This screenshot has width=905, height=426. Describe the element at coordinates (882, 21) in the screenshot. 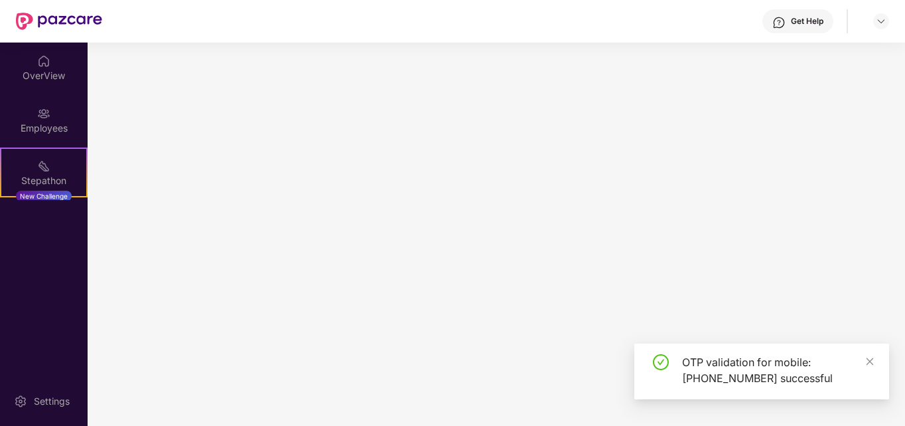

I see `img: svg+xml;base64,PHN2ZyBpZD0iRHJvcGRvd24tMzJ4MzIiIHhtbG5zPSJodHRwOi8vd3d3LnczLm9yZy8yMDAwL3N2ZyIgd2...` at that location.